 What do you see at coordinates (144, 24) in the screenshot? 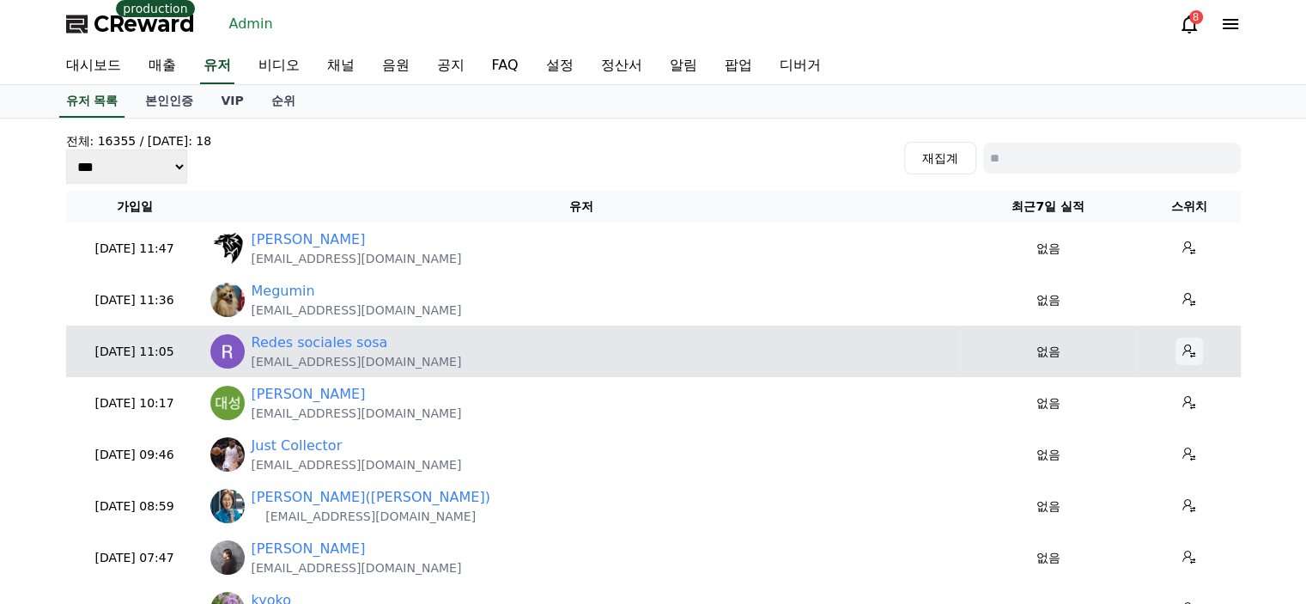
I see `span: CReward` at bounding box center [144, 24].